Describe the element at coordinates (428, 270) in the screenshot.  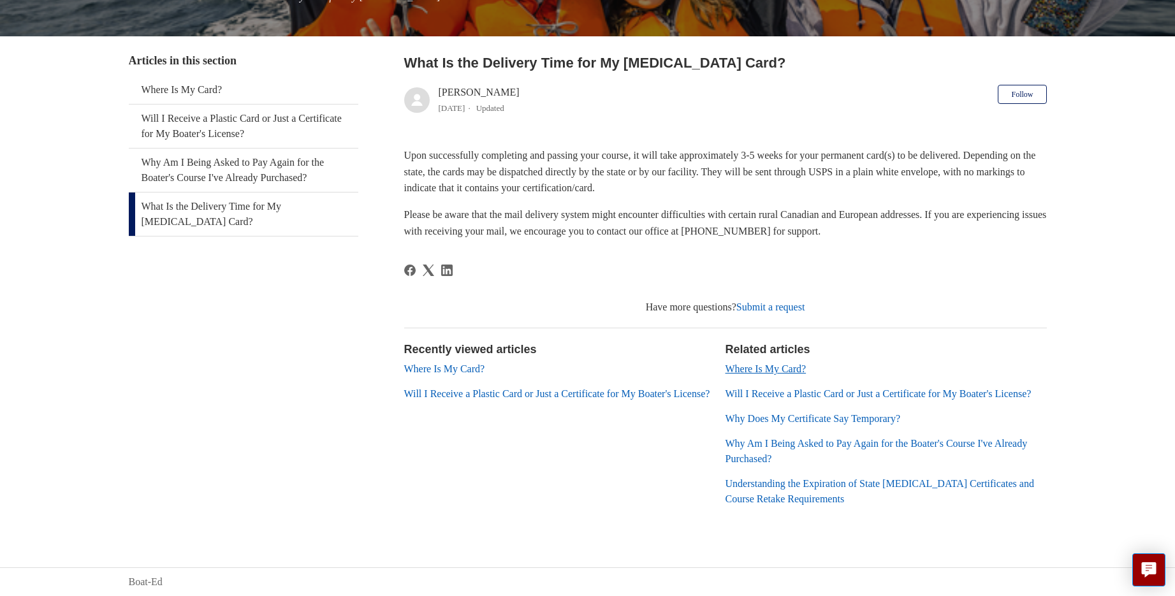
I see `svg: Share this page on X Corp` at that location.